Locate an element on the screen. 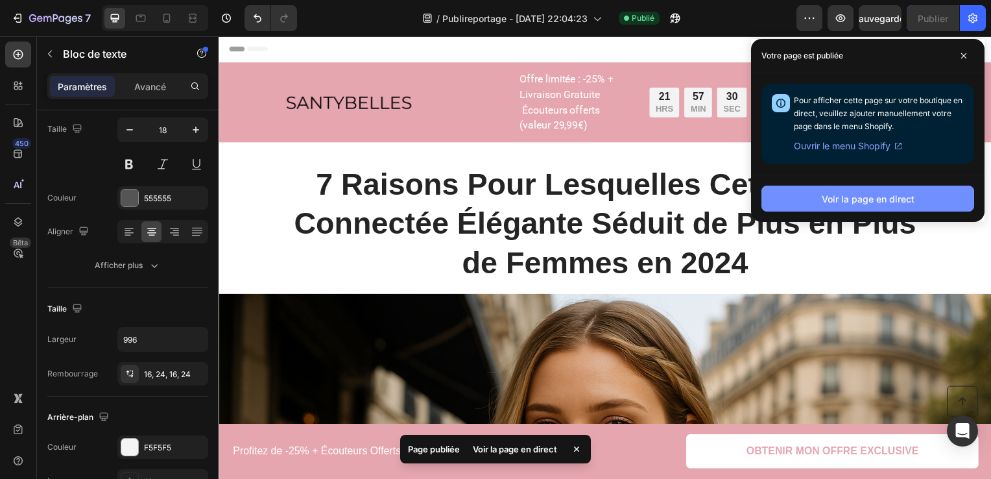 The width and height of the screenshot is (991, 479). button: Voir la page en direct is located at coordinates (868, 198).